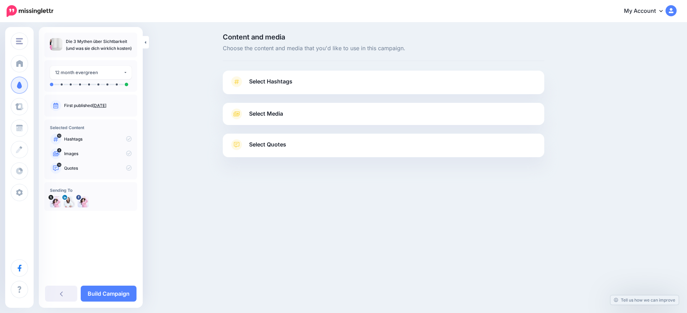 The height and width of the screenshot is (313, 687). What do you see at coordinates (55, 202) in the screenshot?
I see `img: jLEet-7c-77332.jpg` at bounding box center [55, 202].